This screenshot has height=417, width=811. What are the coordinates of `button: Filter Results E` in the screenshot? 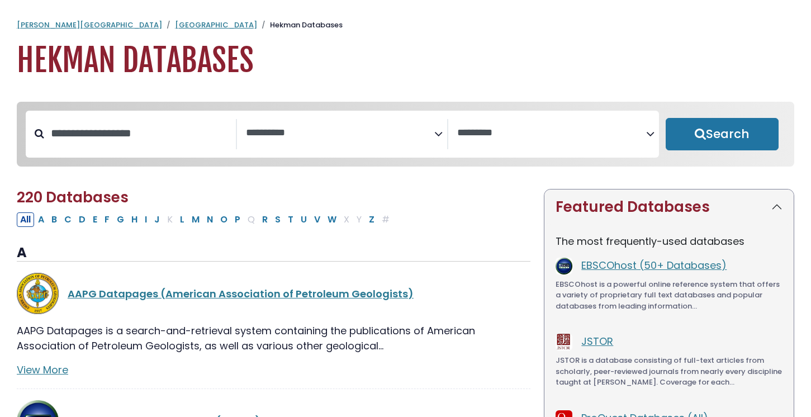 It's located at (95, 220).